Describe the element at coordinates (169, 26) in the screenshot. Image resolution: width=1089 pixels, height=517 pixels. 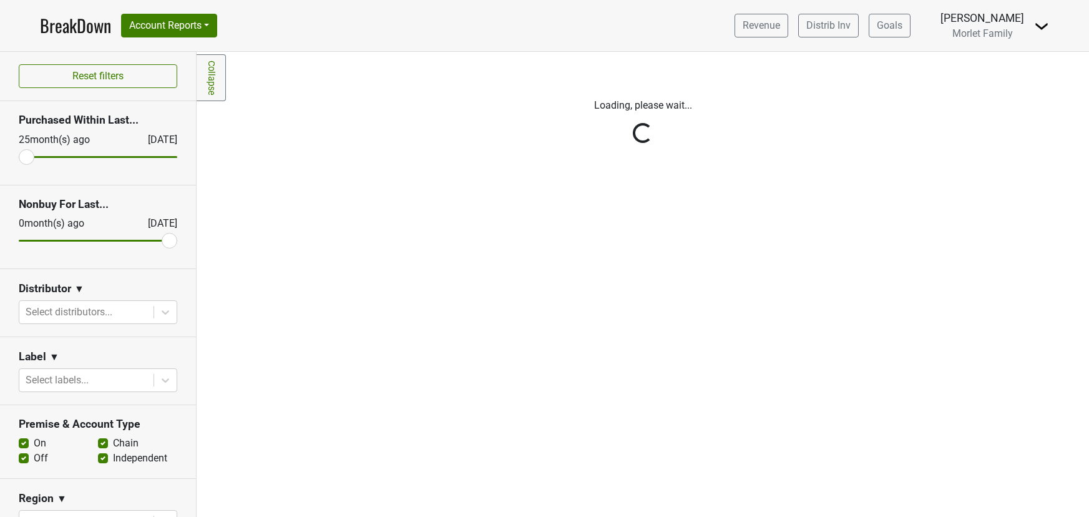
I see `button: Account Reports` at that location.